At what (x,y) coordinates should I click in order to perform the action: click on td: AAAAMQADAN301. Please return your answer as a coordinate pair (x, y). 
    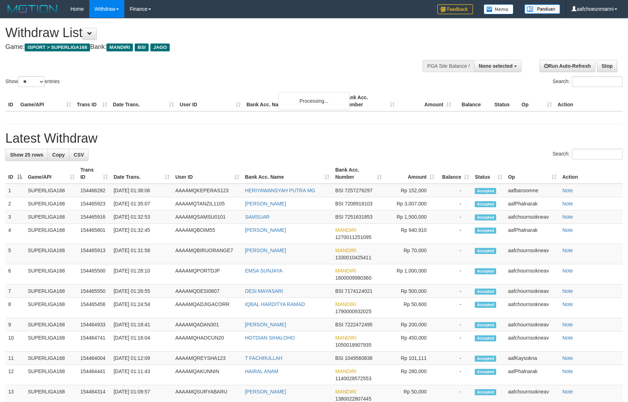
    Looking at the image, I should click on (207, 325).